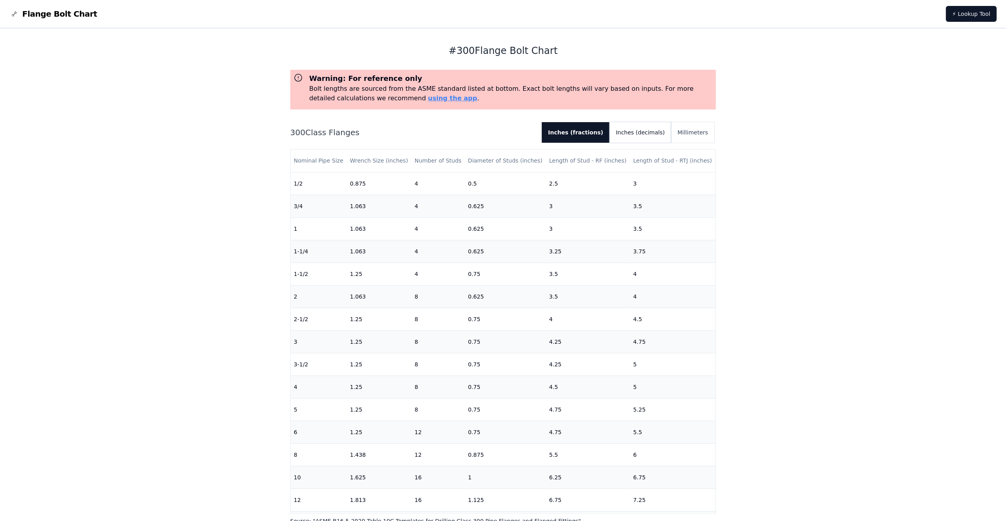  I want to click on img: Flange Bolt Chart Logo, so click(14, 14).